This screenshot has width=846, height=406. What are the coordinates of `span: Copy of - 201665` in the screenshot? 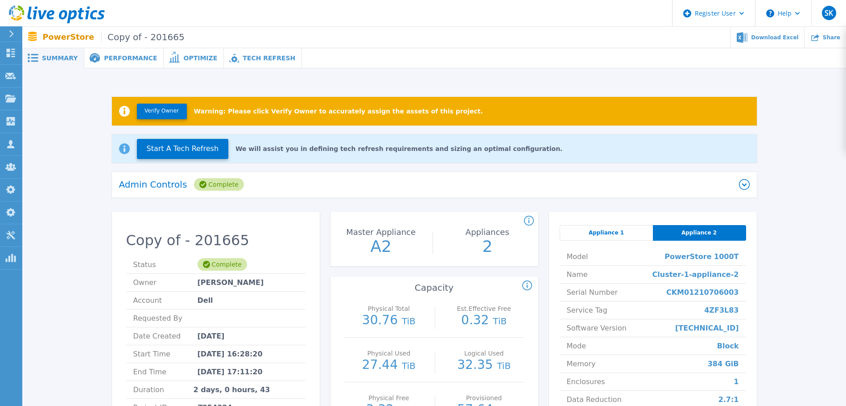 It's located at (143, 37).